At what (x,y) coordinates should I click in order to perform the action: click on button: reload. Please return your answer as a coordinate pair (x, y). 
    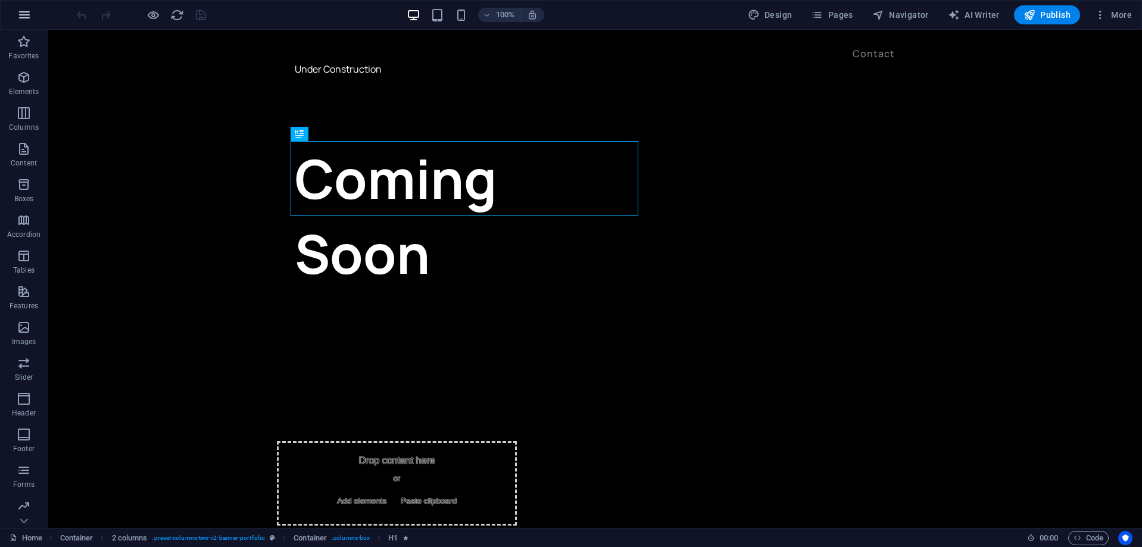
    Looking at the image, I should click on (177, 15).